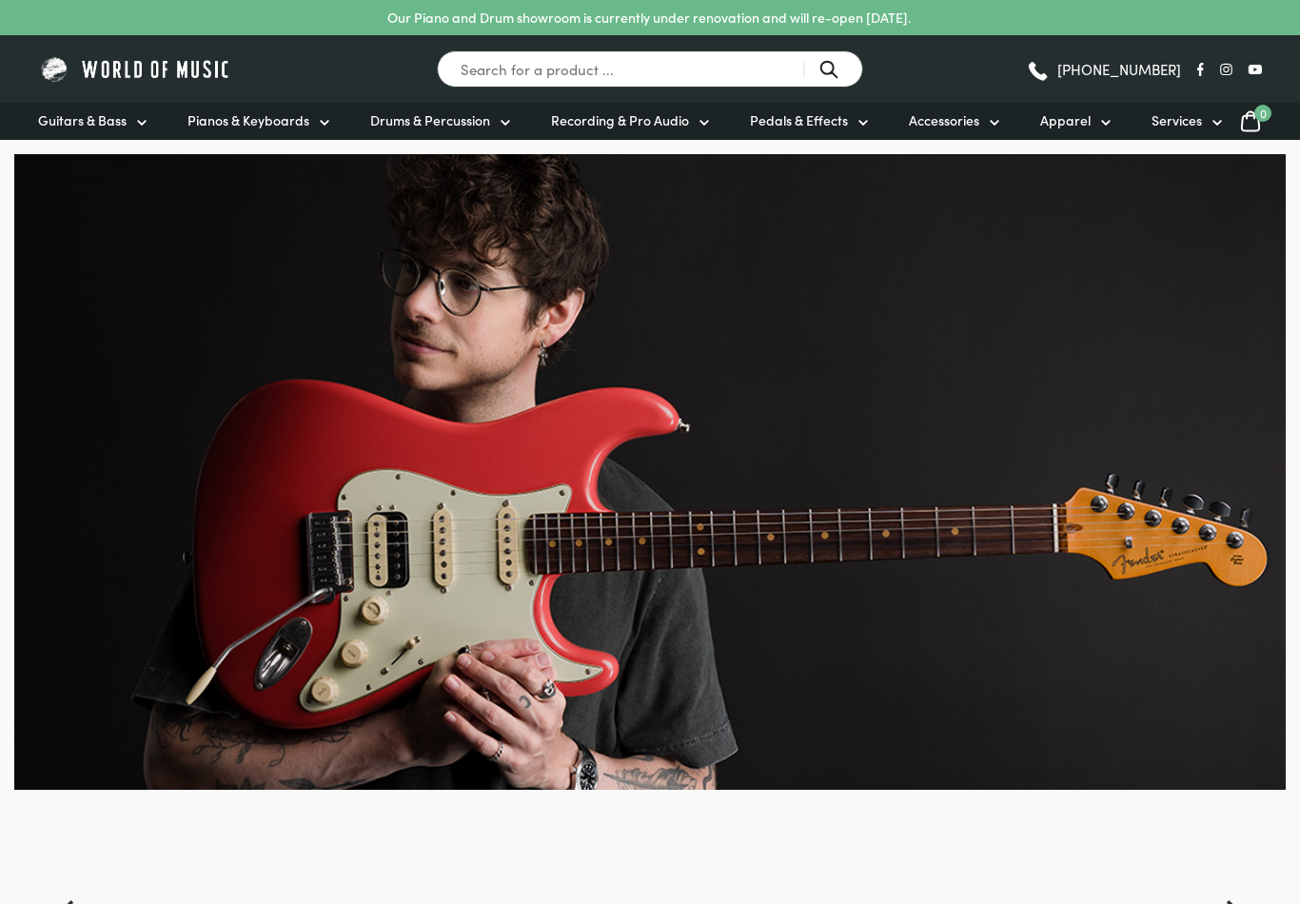 The image size is (1300, 904). I want to click on span: Apparel, so click(1065, 120).